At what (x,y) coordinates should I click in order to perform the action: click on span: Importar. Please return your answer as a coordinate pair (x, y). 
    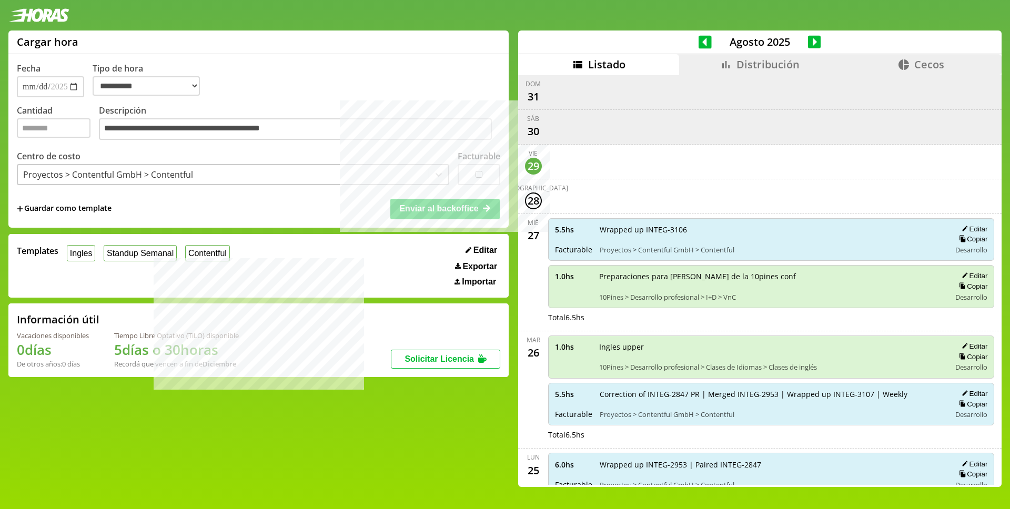
    Looking at the image, I should click on (479, 282).